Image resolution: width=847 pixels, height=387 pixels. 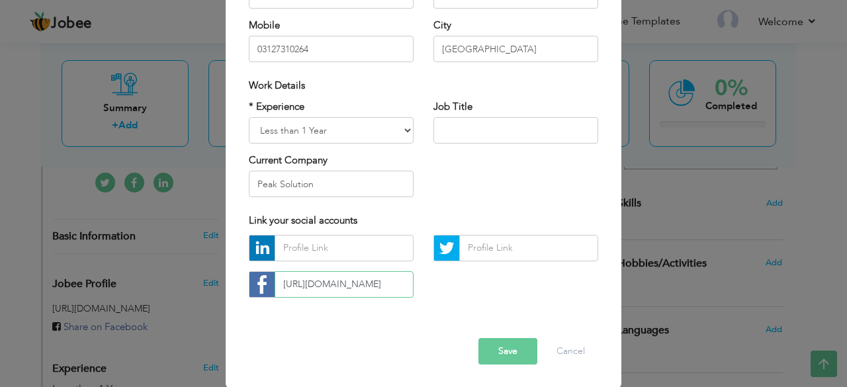 What do you see at coordinates (277, 107) in the screenshot?
I see `label: * Experience` at bounding box center [277, 107].